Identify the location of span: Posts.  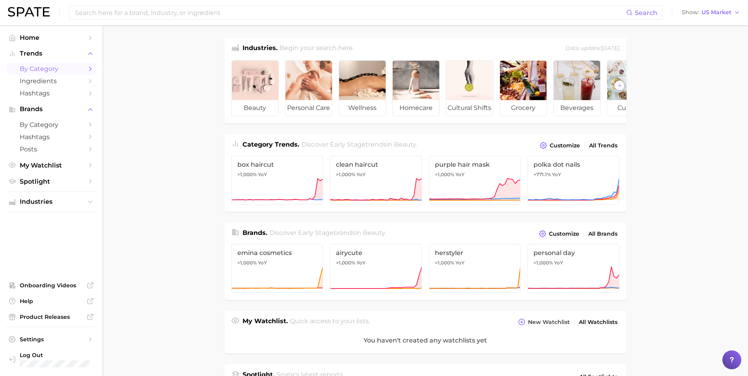
(51, 149).